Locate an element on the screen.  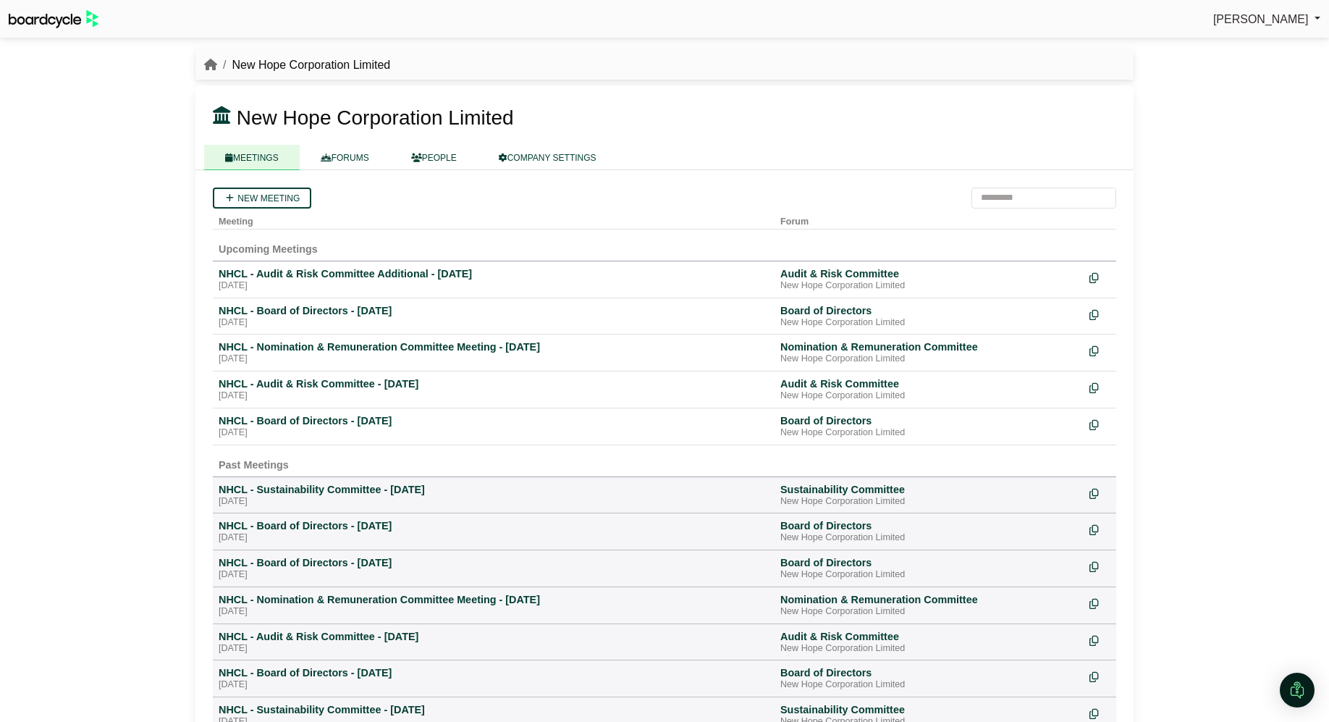
a: MEETINGS is located at coordinates (252, 157).